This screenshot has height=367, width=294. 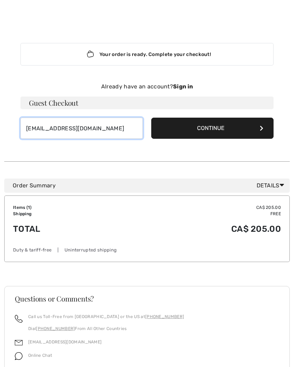 What do you see at coordinates (147, 54) in the screenshot?
I see `div: Your order is ready. Complete your checkout!` at bounding box center [147, 54].